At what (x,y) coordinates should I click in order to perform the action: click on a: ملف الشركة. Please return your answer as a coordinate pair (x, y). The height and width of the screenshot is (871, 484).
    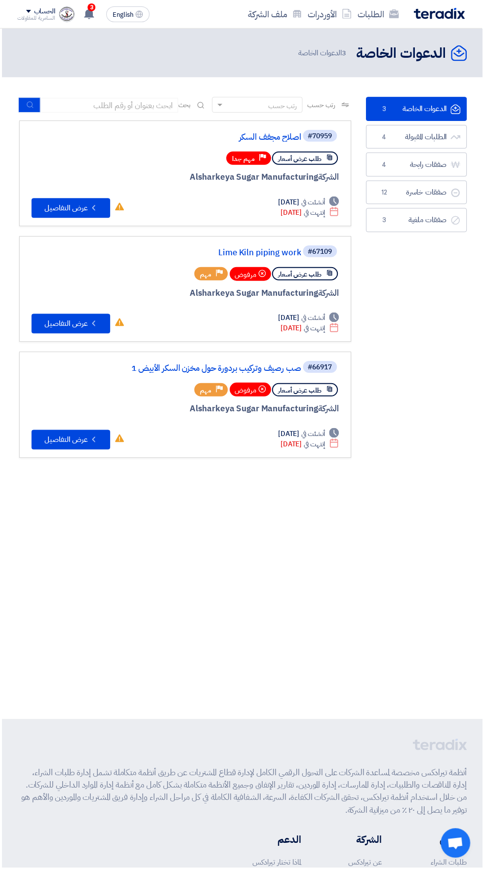
    Looking at the image, I should click on (276, 14).